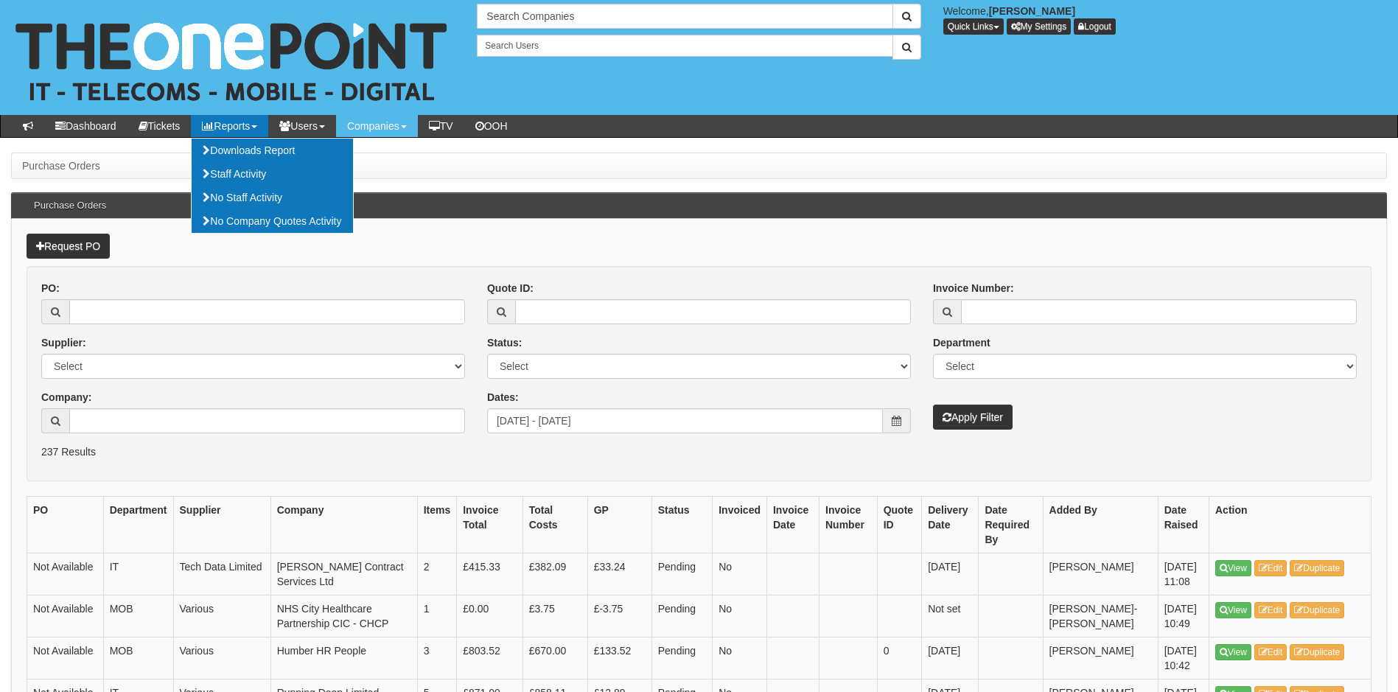  What do you see at coordinates (685, 16) in the screenshot?
I see `input: Search Companies` at bounding box center [685, 16].